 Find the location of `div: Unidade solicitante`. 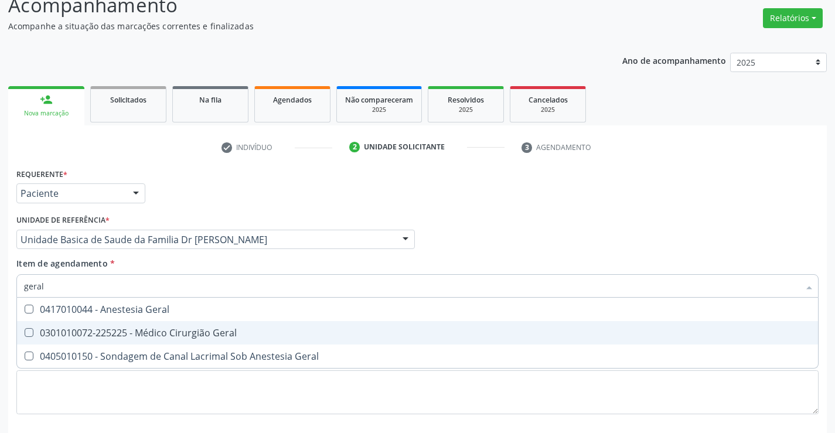

div: Unidade solicitante is located at coordinates (404, 147).